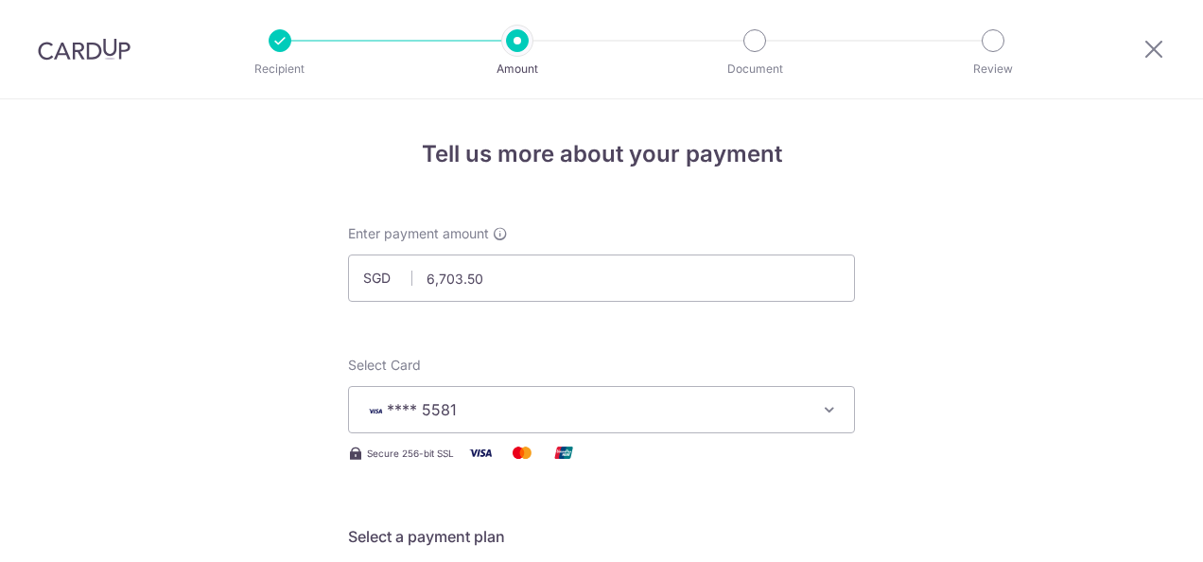  Describe the element at coordinates (375, 410) in the screenshot. I see `img: VISA` at that location.